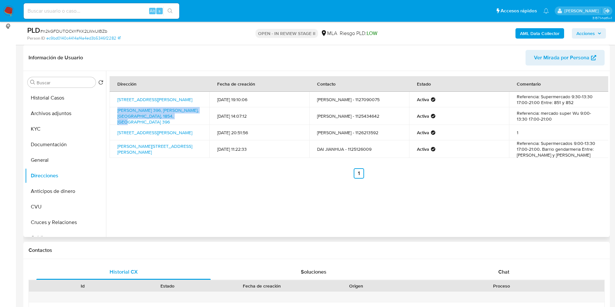 Image resolution: width=615 pixels, height=307 pixels. I want to click on button: Documentación, so click(66, 145).